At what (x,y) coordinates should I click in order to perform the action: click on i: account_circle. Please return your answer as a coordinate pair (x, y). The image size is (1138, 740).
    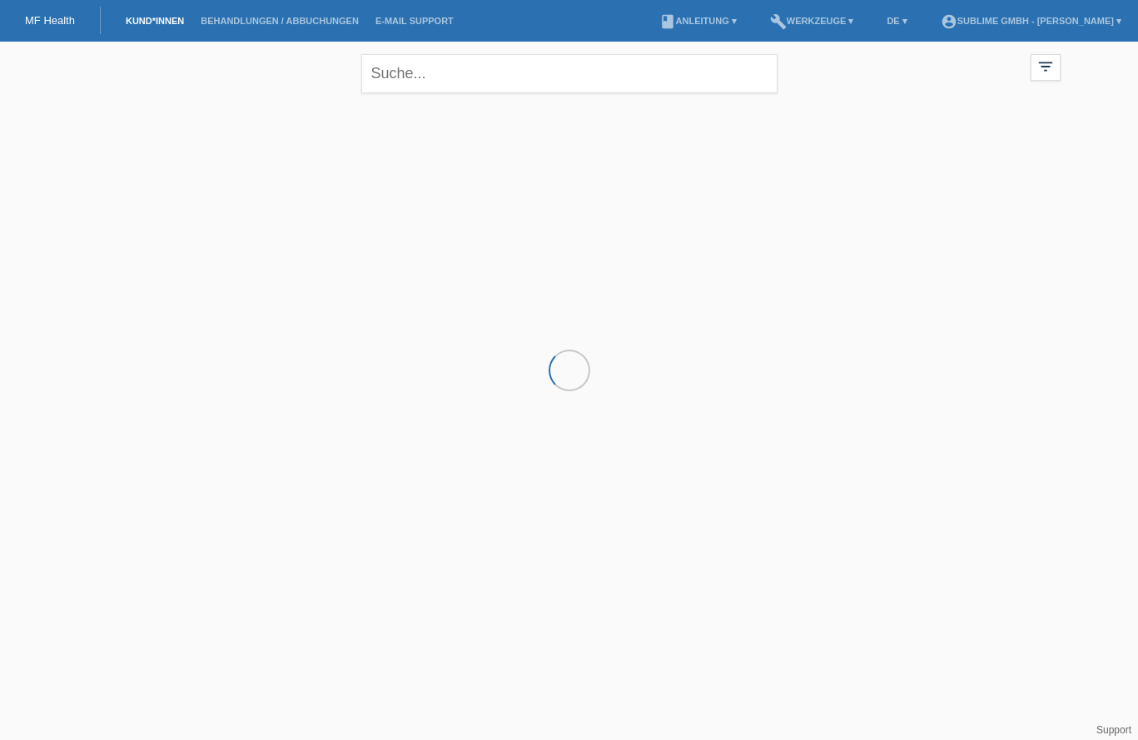
    Looking at the image, I should click on (949, 22).